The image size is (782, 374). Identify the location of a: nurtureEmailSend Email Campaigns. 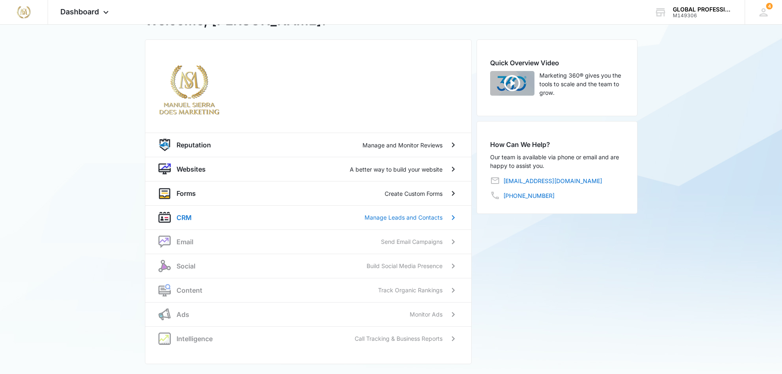
(308, 241).